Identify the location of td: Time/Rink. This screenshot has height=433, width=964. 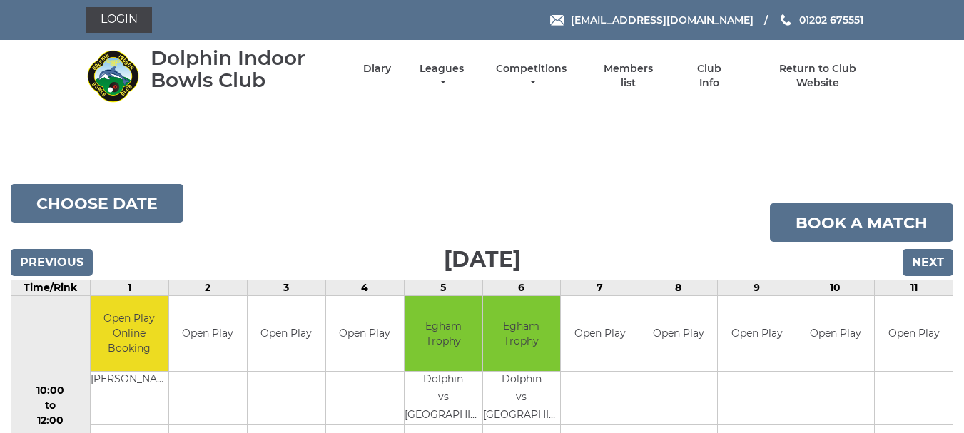
(51, 288).